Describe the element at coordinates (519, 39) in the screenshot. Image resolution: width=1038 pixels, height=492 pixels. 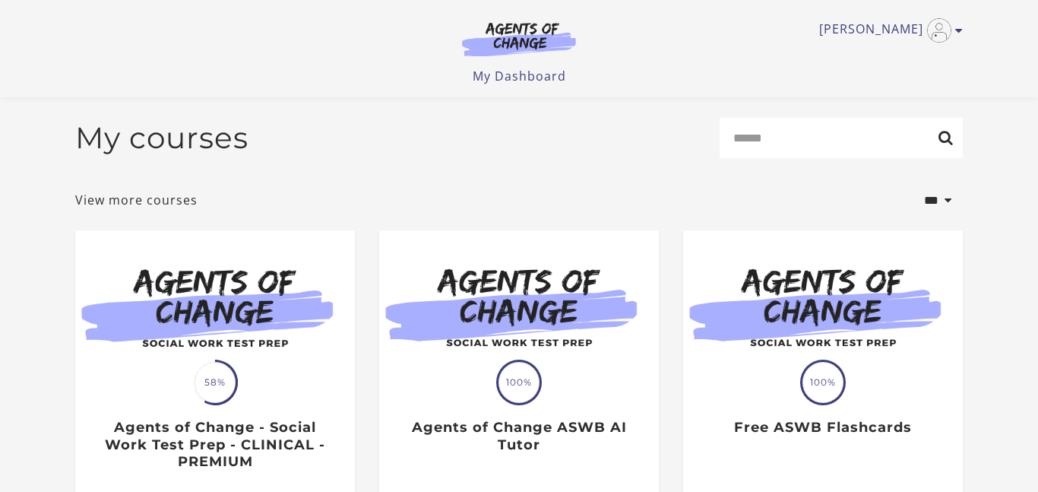
I see `img: Agents of Change Logo` at that location.